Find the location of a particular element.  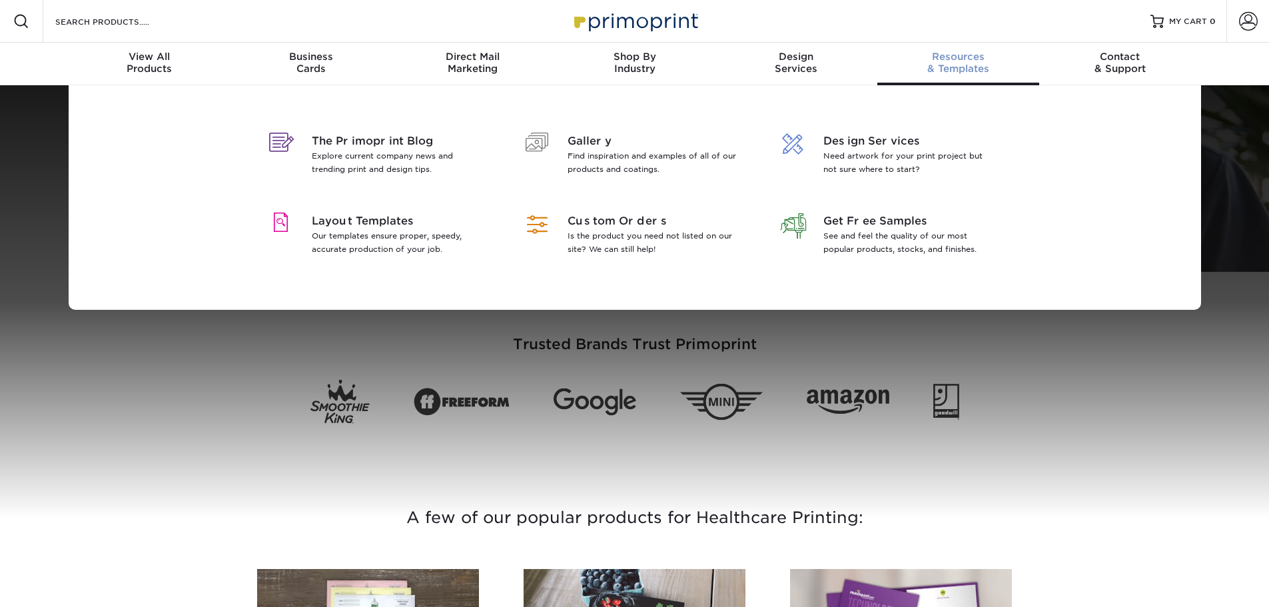

div: Services is located at coordinates (796, 63).